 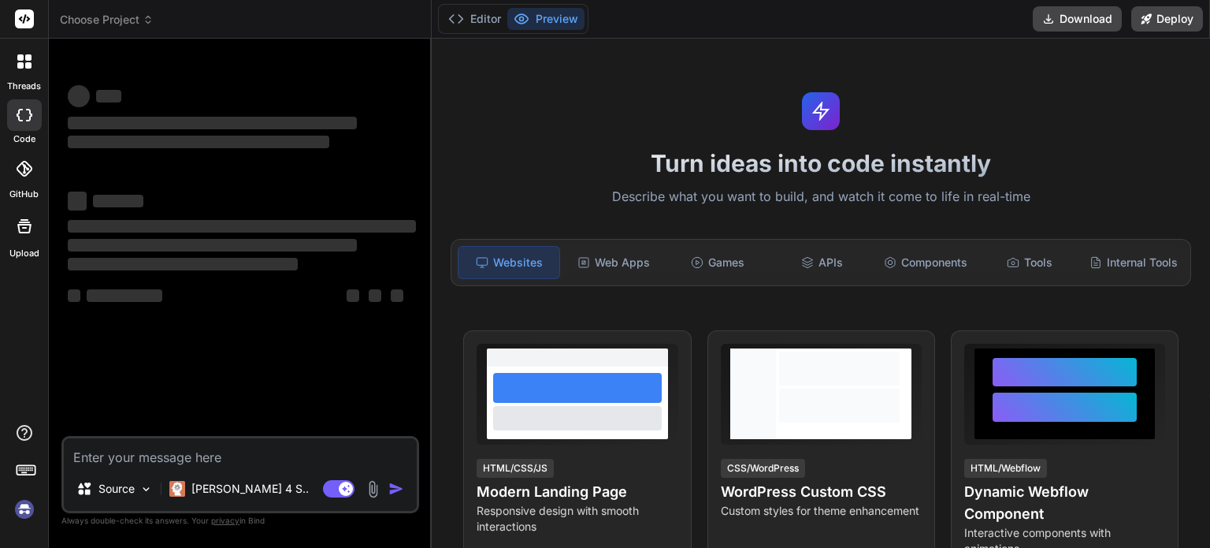 What do you see at coordinates (1134, 262) in the screenshot?
I see `div: Internal Tools` at bounding box center [1134, 262].